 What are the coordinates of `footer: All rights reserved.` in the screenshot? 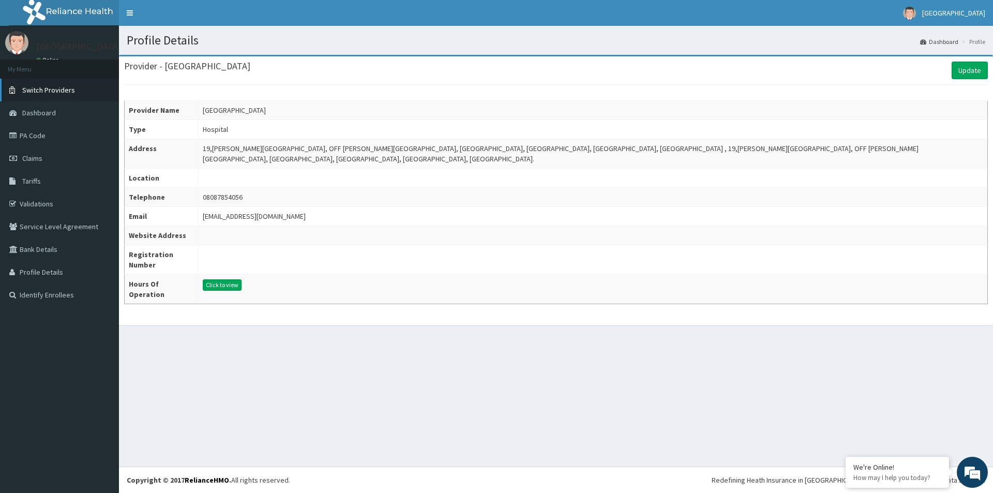 It's located at (556, 479).